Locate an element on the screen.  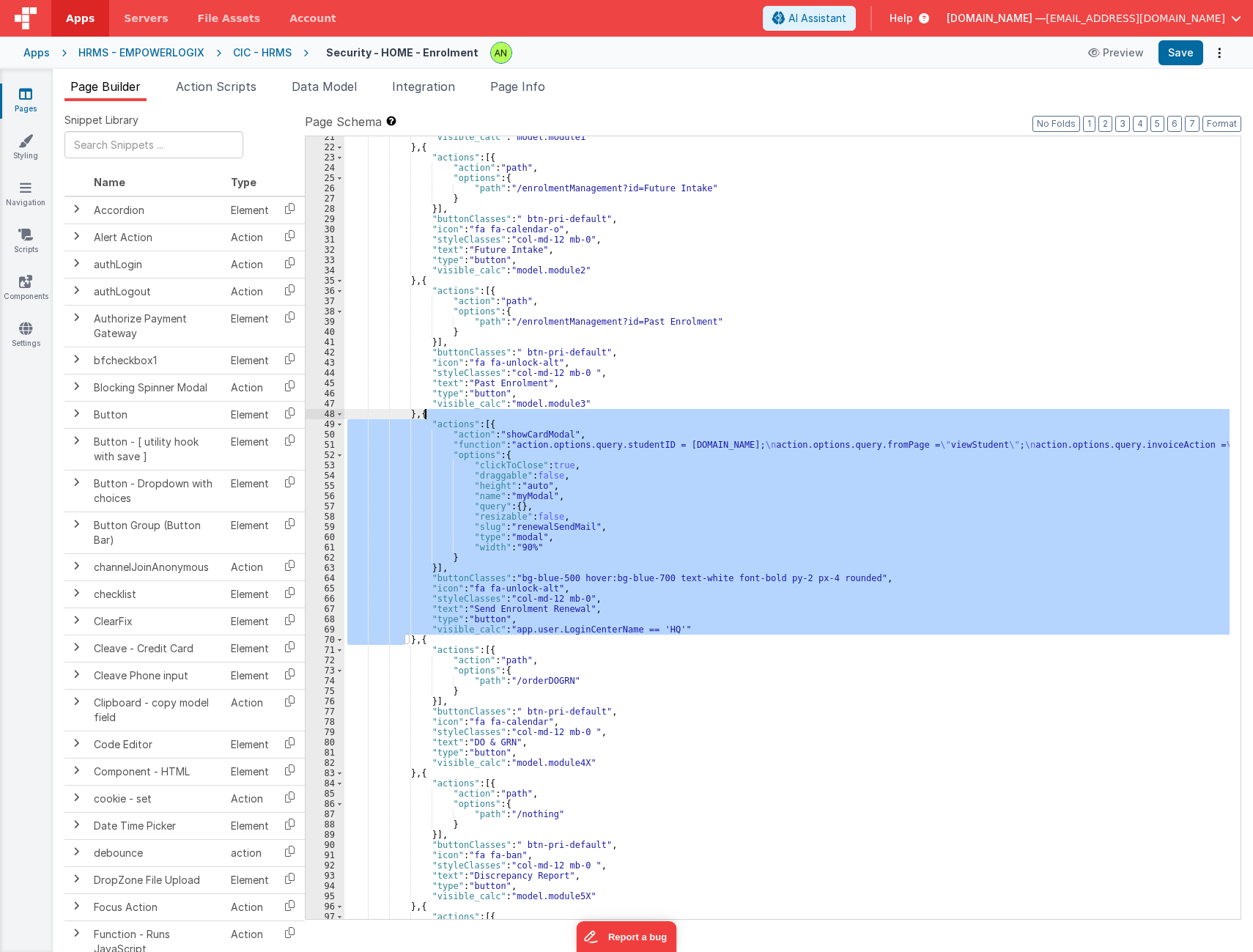
td: Clipboard - copy model field is located at coordinates (156, 710).